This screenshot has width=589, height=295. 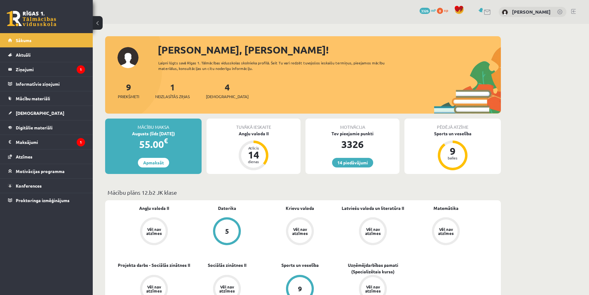 I want to click on a: Maksājumi1, so click(x=46, y=142).